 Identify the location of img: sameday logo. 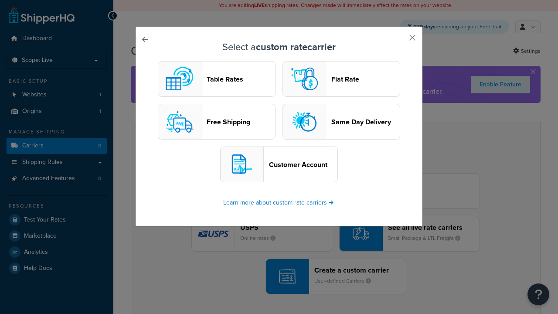
(305, 122).